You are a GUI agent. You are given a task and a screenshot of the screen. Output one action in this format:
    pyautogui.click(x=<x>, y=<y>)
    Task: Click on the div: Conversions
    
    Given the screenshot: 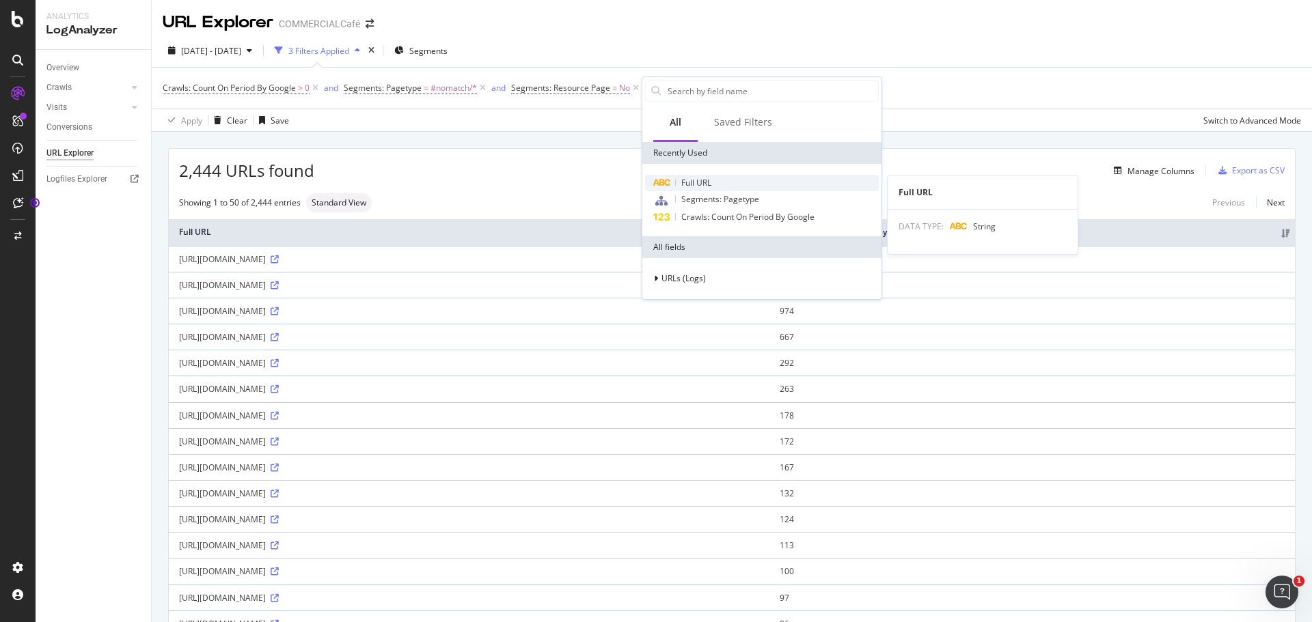 What is the action you would take?
    pyautogui.click(x=69, y=127)
    